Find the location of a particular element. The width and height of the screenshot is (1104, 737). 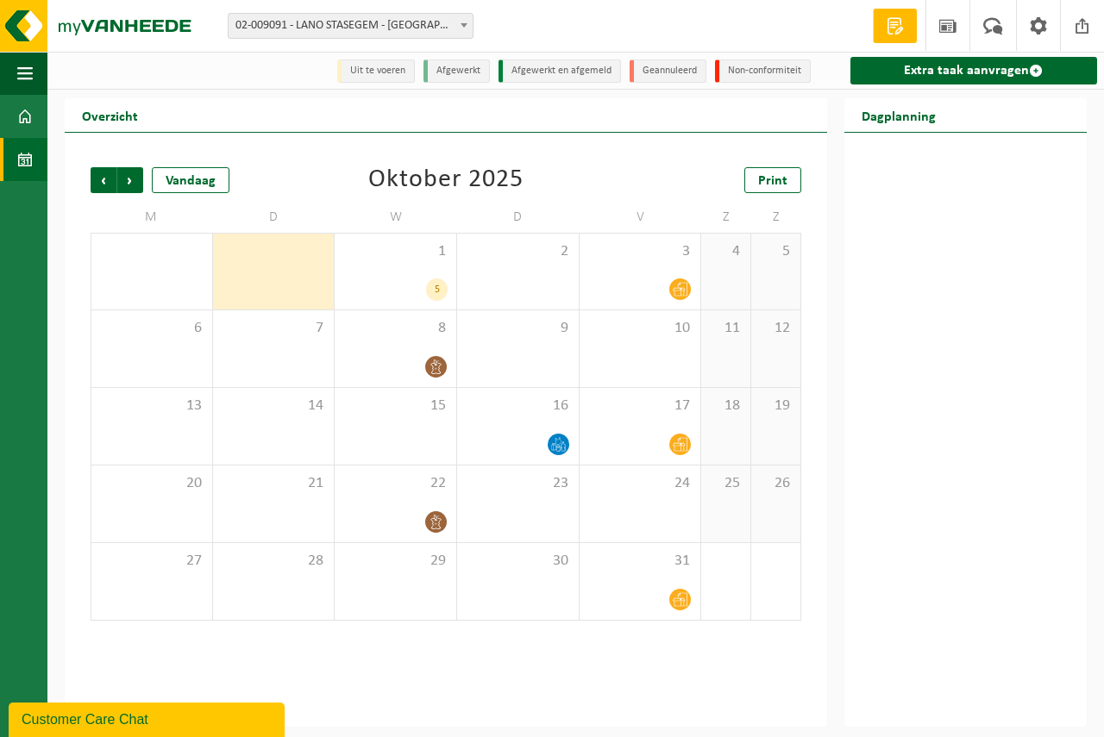

h2: Dagplanning is located at coordinates (899, 115).